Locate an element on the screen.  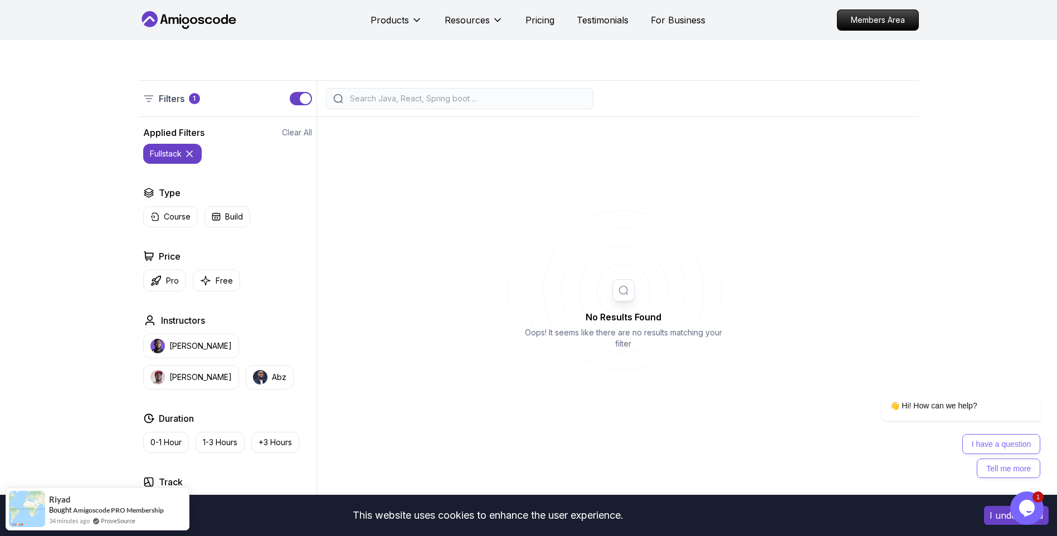
span: 👋 Hi! How can we help? is located at coordinates (88, 103).